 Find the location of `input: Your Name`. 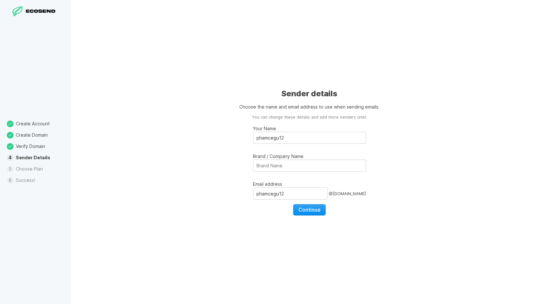

input: Your Name is located at coordinates (310, 138).